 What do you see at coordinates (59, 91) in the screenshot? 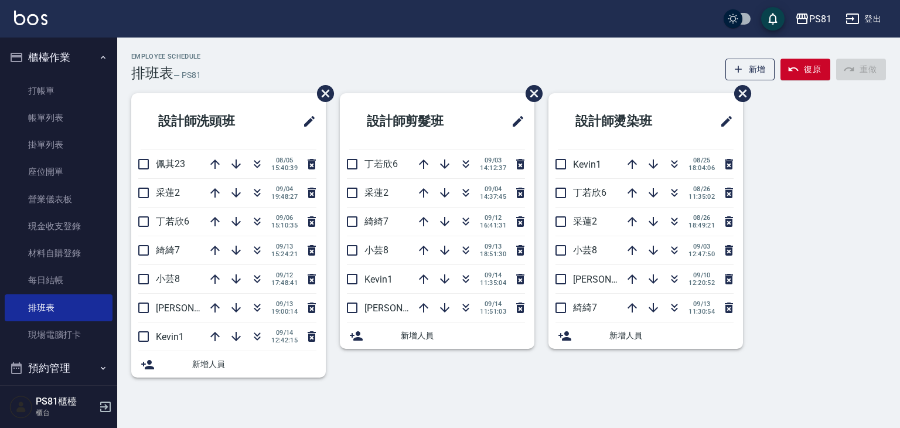
I see `a: 打帳單` at bounding box center [59, 91].